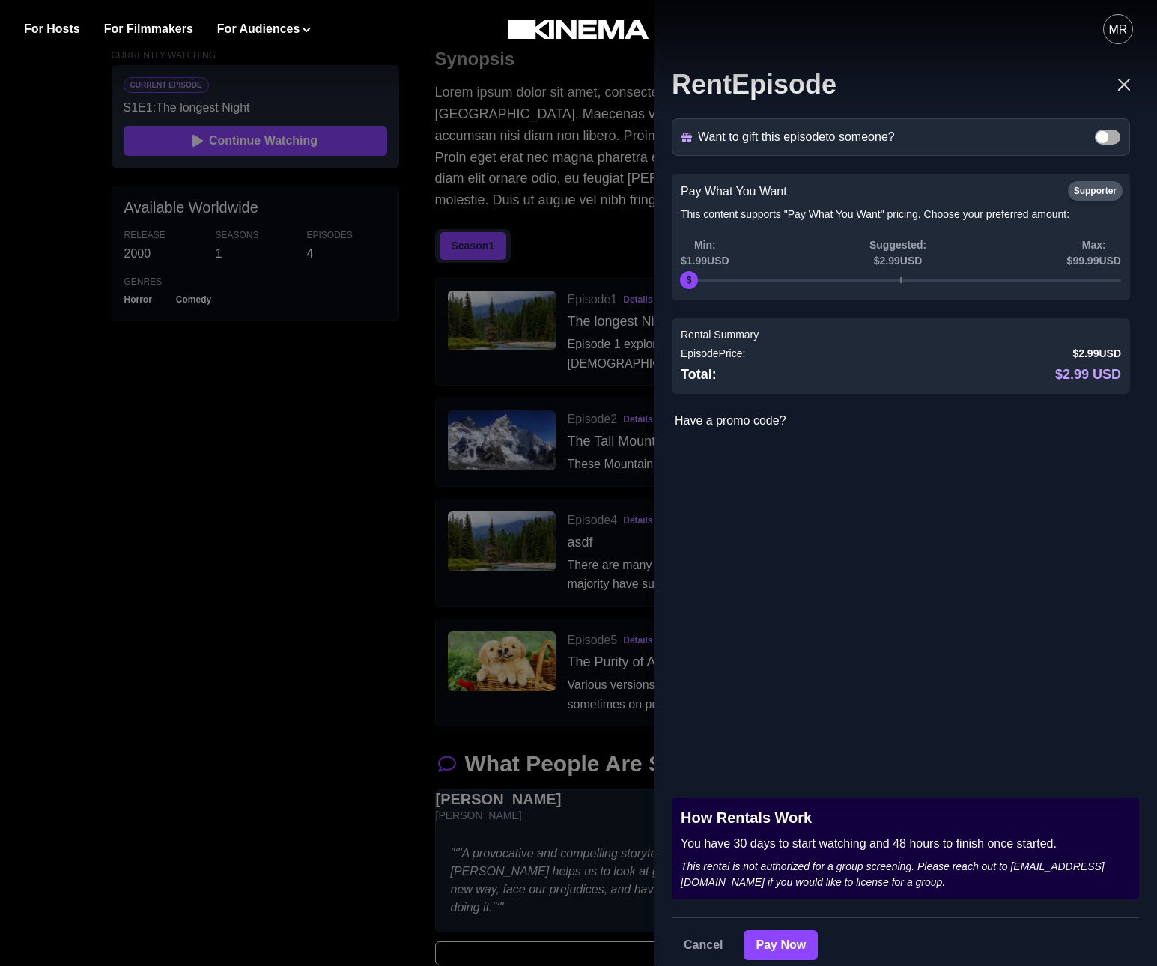 This screenshot has width=1157, height=966. Describe the element at coordinates (705, 253) in the screenshot. I see `p: Min: $1.99 USD` at that location.